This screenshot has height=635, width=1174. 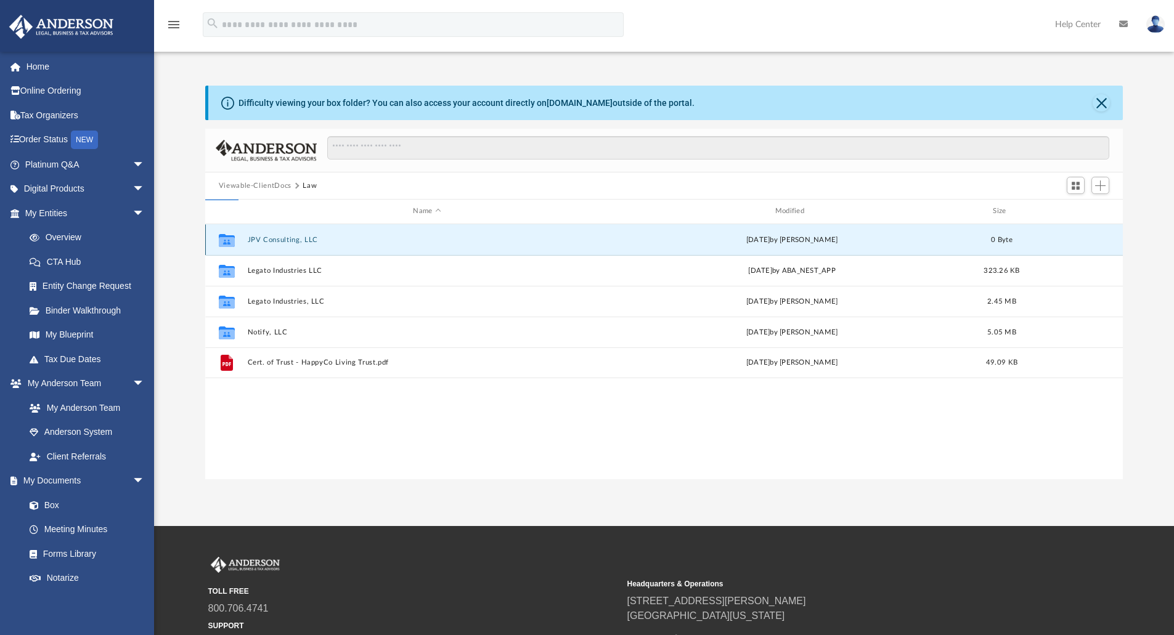 What do you see at coordinates (1001, 239) in the screenshot?
I see `span: 0 Byte` at bounding box center [1001, 239].